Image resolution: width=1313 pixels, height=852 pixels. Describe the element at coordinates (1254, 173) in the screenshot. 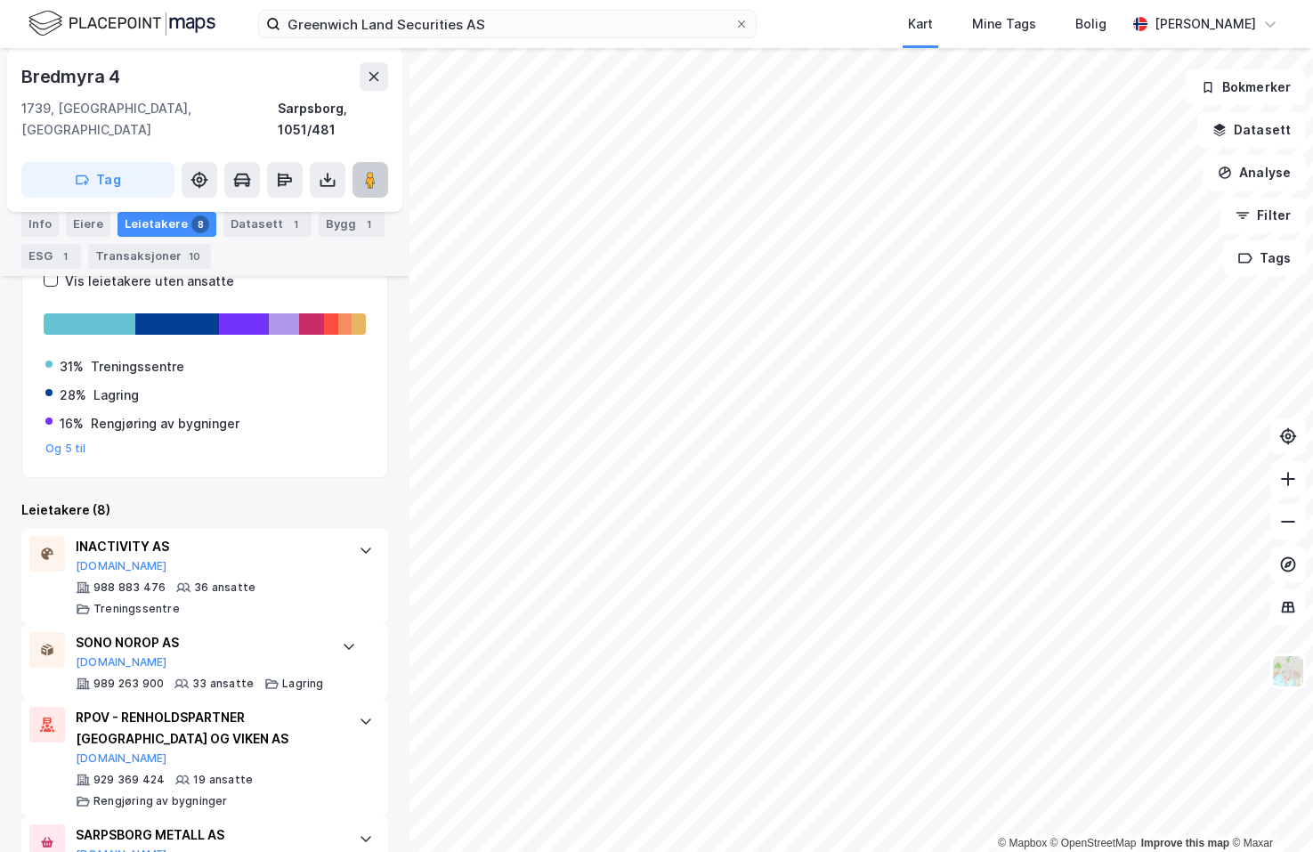

I see `button: Analyse` at that location.